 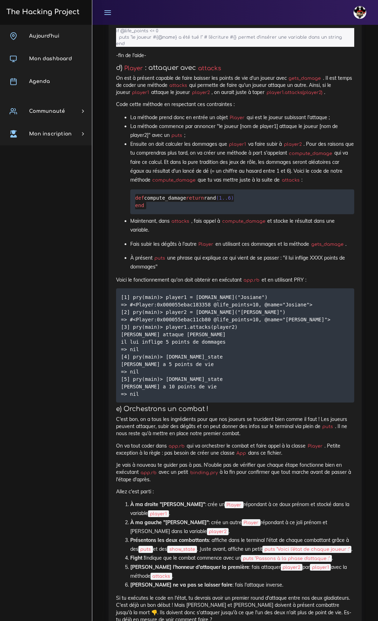 I want to click on code: compute_damage rand, so click(x=184, y=201).